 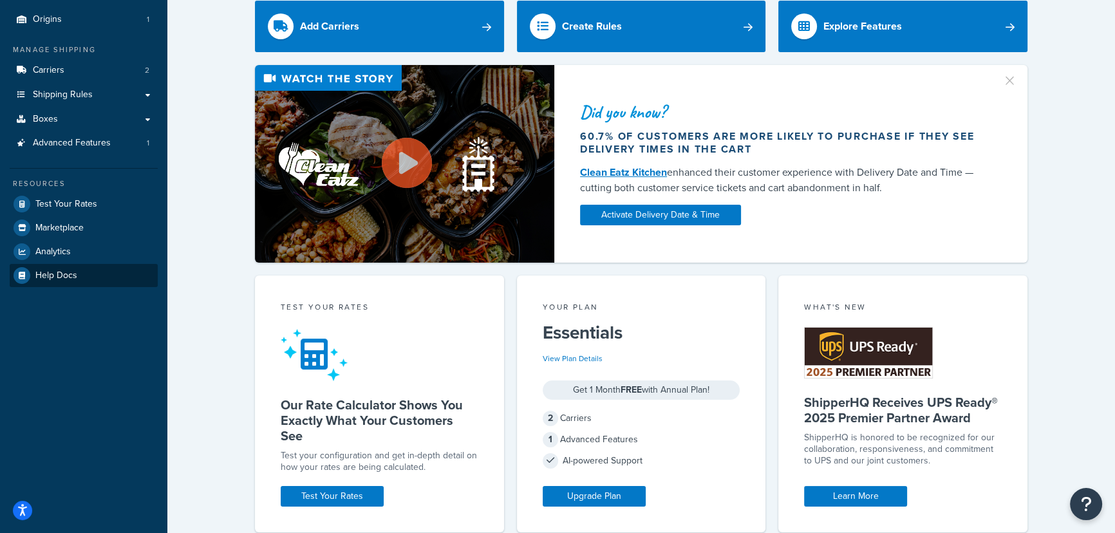 I want to click on a: Learn More, so click(x=856, y=496).